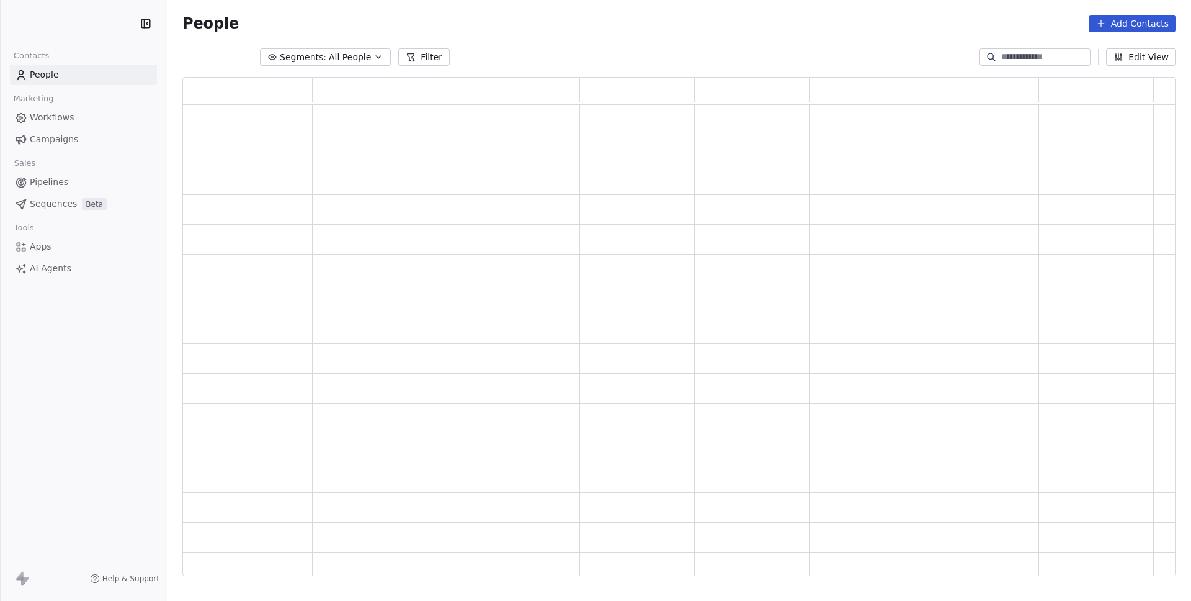 This screenshot has height=601, width=1191. I want to click on span: AI Agents, so click(50, 268).